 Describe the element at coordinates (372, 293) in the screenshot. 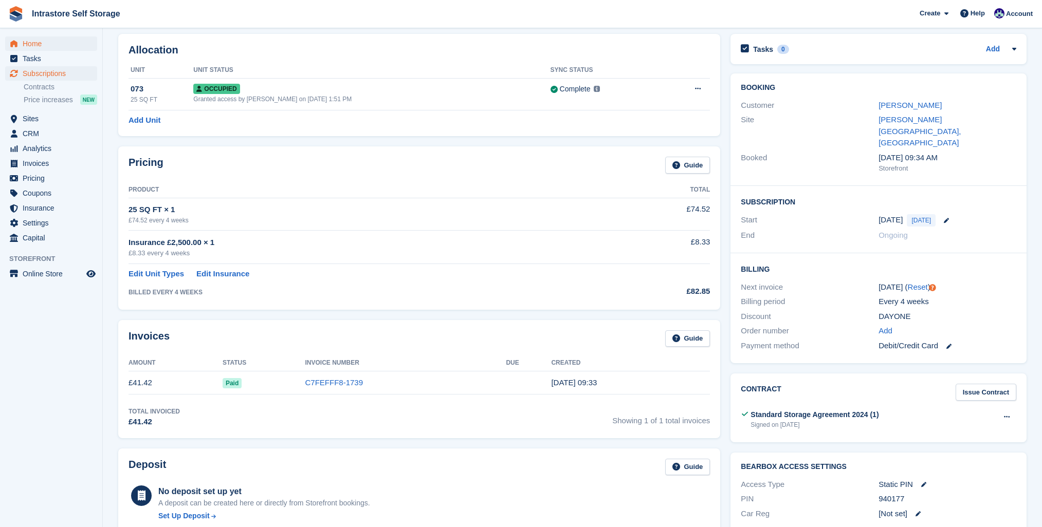

I see `div: BILLED EVERY 4 WEEKS` at that location.